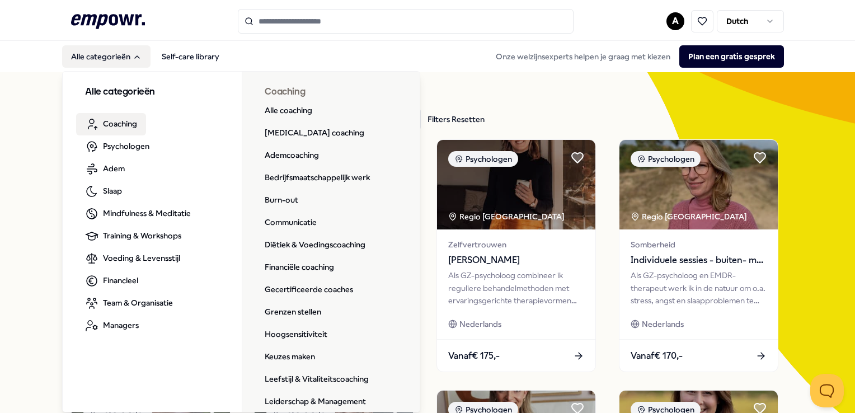 The height and width of the screenshot is (413, 855). What do you see at coordinates (516, 288) in the screenshot?
I see `div: Als GZ-psycholoog combineer ik reguliere behandelmethoden met ervaringsgerichte therapievormen (b...` at bounding box center [516, 288].